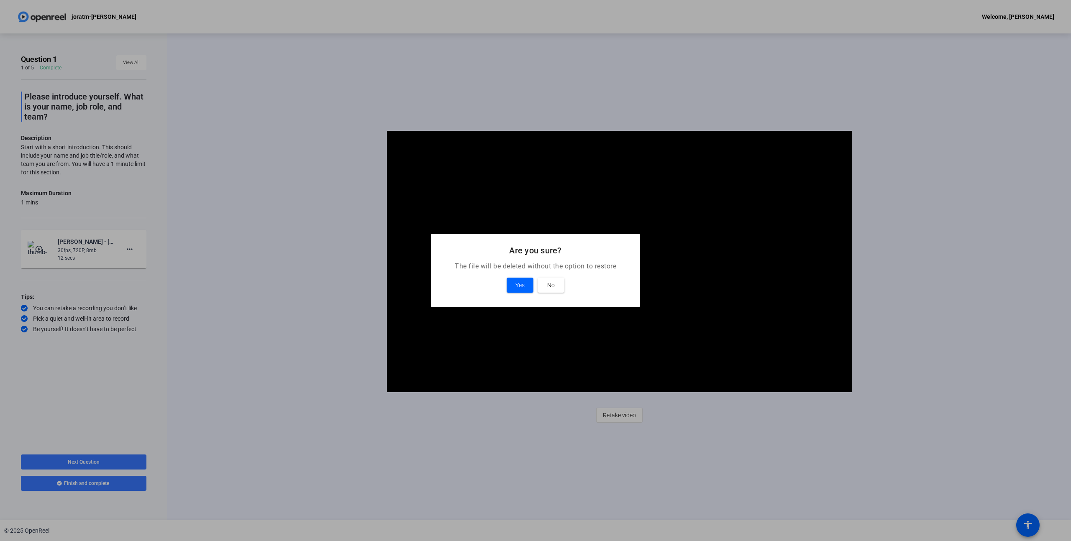  Describe the element at coordinates (520, 285) in the screenshot. I see `span: Yes` at that location.